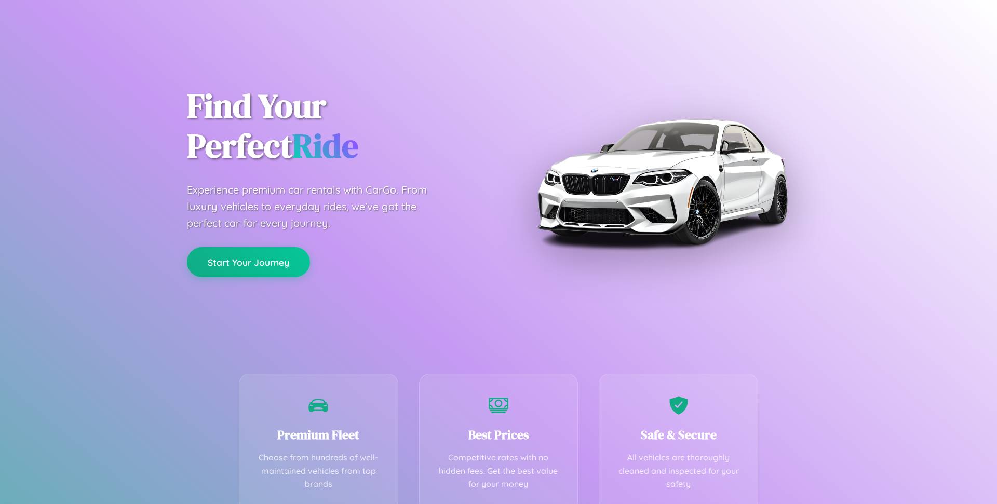  What do you see at coordinates (335, 126) in the screenshot?
I see `h1: Find Your Perfect` at bounding box center [335, 126].